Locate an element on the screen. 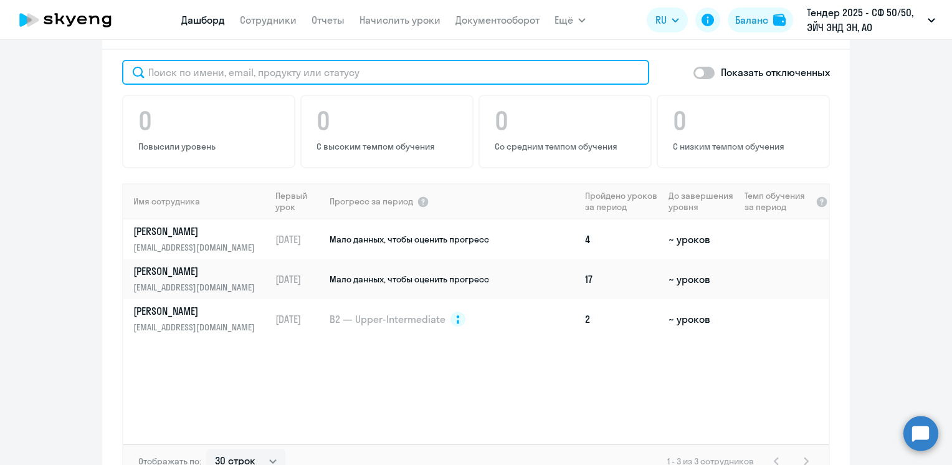  button: RU is located at coordinates (668, 20).